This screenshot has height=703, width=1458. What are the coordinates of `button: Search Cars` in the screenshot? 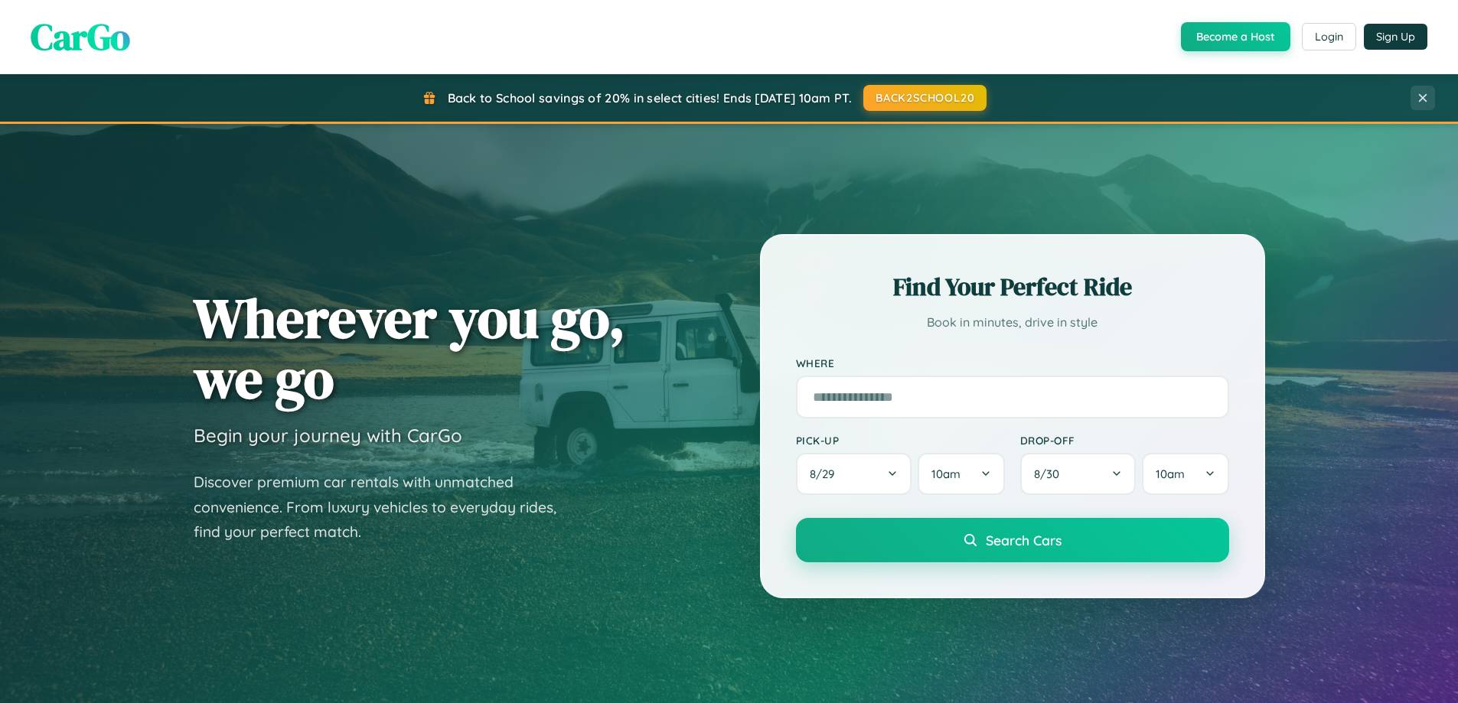 It's located at (1012, 540).